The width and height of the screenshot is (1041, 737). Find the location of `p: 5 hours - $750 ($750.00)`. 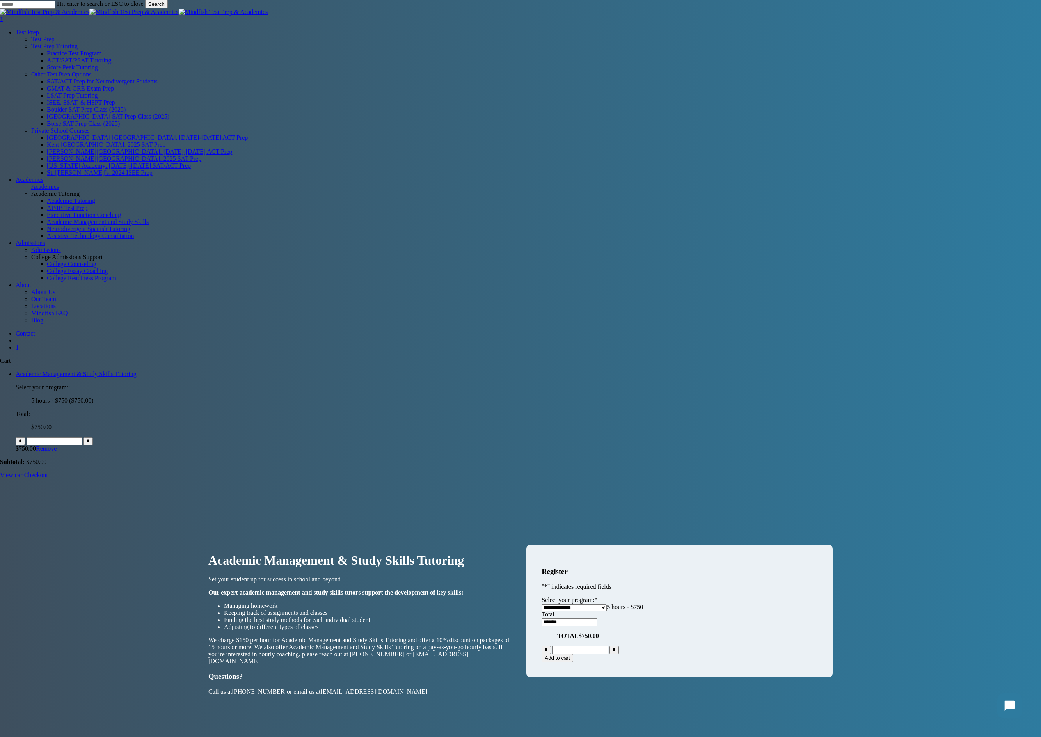

p: 5 hours - $750 ($750.00) is located at coordinates (536, 401).